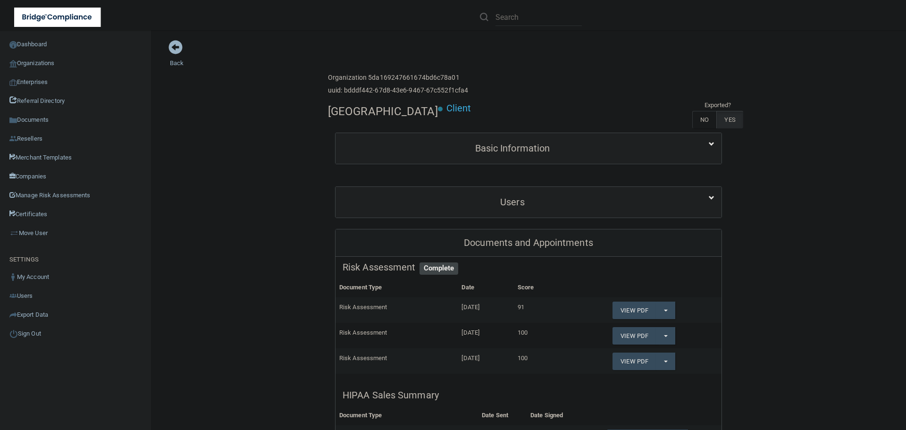 This screenshot has width=906, height=430. Describe the element at coordinates (555, 415) in the screenshot. I see `th: Date Signed` at that location.